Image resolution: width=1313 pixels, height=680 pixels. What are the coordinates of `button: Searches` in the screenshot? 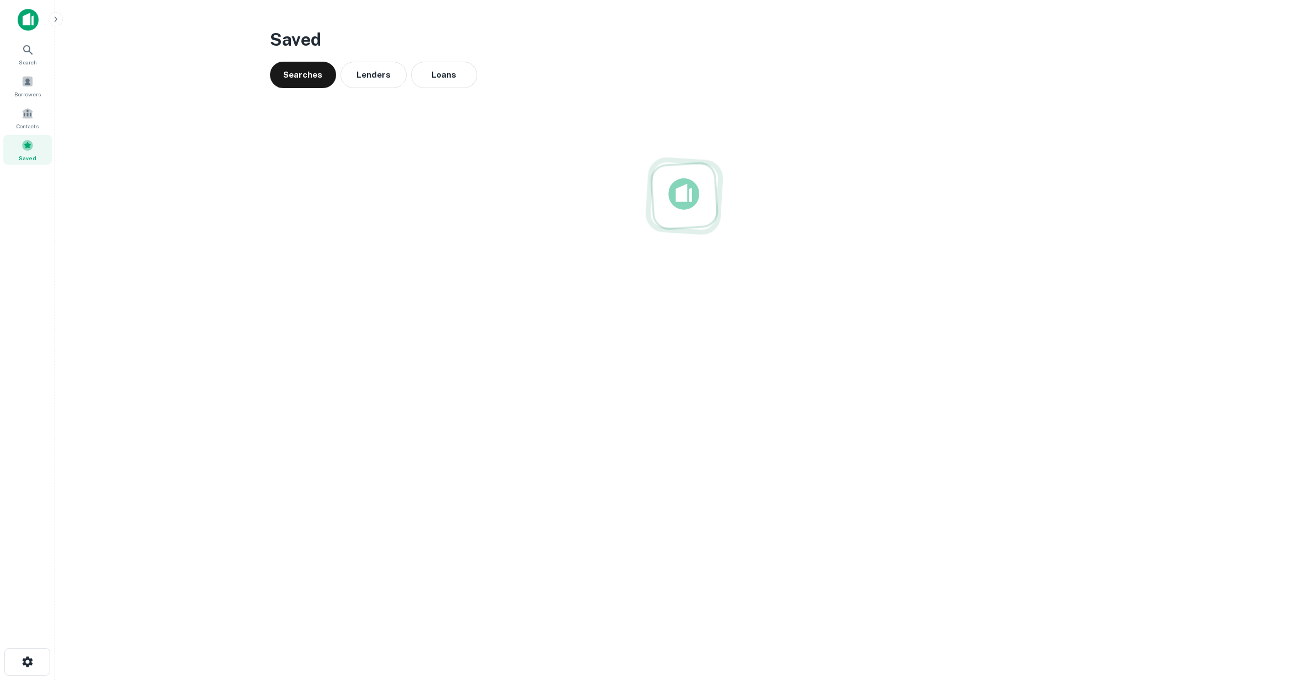 It's located at (303, 75).